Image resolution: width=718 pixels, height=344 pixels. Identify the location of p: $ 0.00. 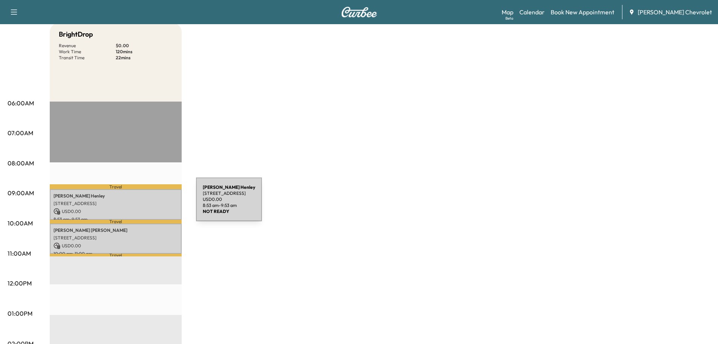
(144, 46).